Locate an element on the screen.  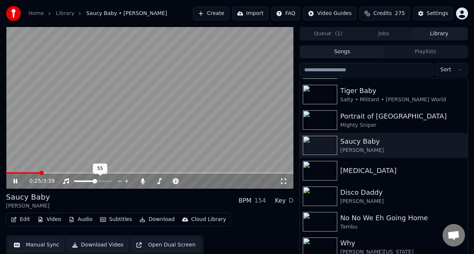
span: ( 1 ) is located at coordinates (339, 34).